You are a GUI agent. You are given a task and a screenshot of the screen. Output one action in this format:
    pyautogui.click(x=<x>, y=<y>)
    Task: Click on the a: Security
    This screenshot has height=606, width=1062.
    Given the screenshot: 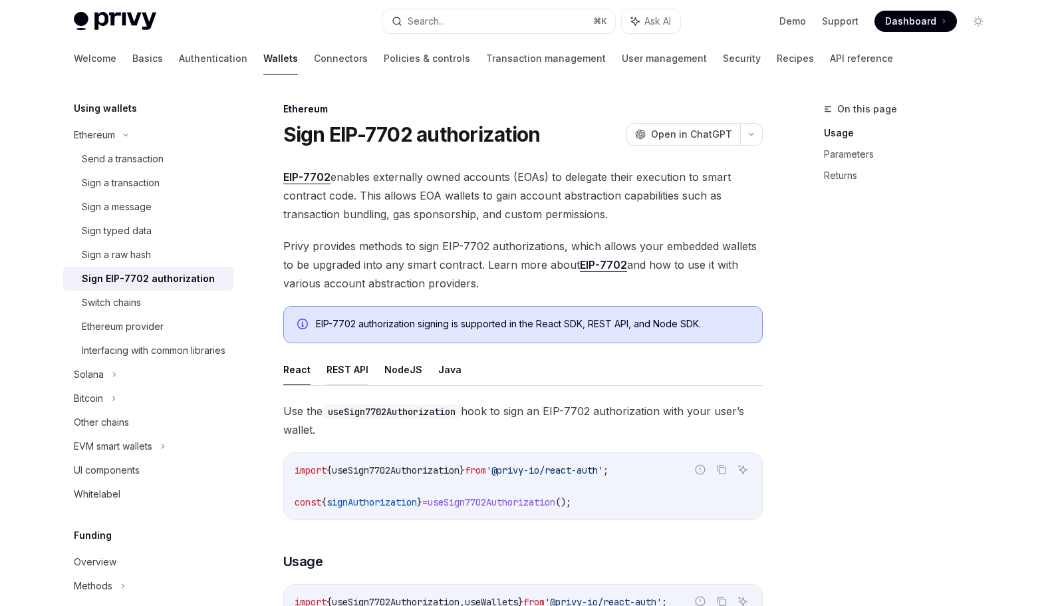 What is the action you would take?
    pyautogui.click(x=741, y=59)
    